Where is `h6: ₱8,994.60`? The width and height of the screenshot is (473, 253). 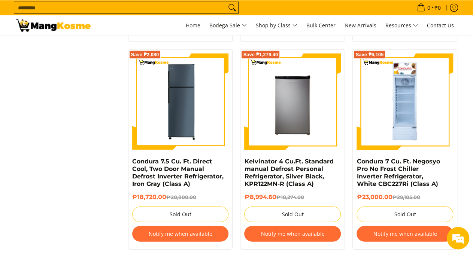
h6: ₱8,994.60 is located at coordinates (292, 197).